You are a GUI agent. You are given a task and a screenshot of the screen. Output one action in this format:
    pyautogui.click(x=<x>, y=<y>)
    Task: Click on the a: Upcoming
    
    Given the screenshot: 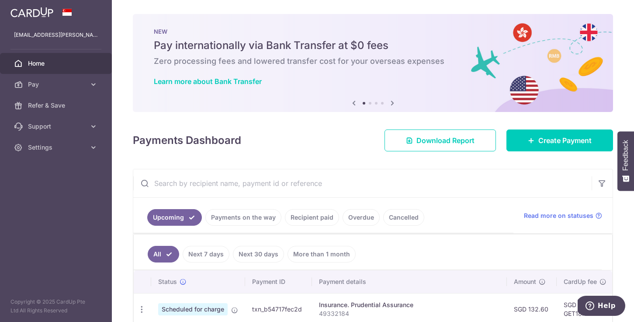 What is the action you would take?
    pyautogui.click(x=174, y=217)
    